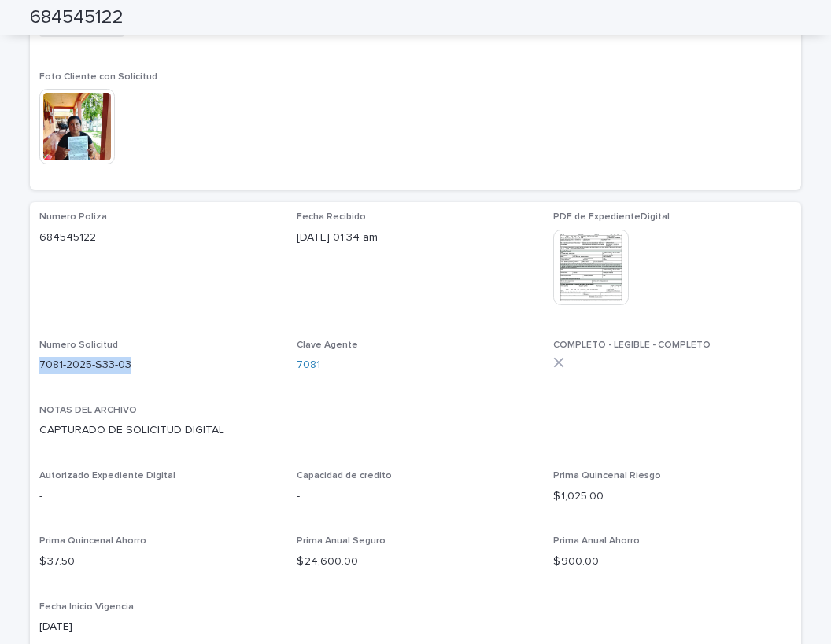  Describe the element at coordinates (107, 476) in the screenshot. I see `span: Autorizado Expediente Digital` at that location.